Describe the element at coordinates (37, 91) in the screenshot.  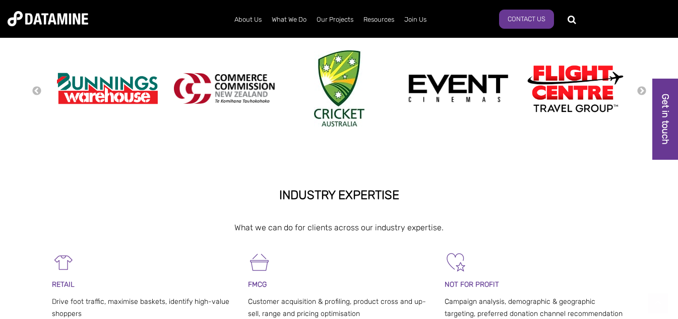
I see `button: Previous` at that location.